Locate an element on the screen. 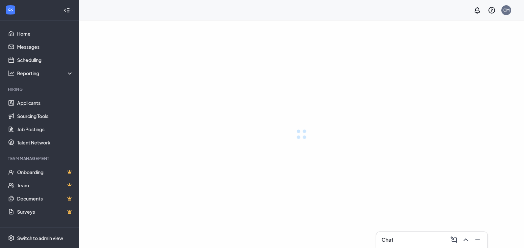 Image resolution: width=524 pixels, height=248 pixels. button: ChevronUp is located at coordinates (465, 239).